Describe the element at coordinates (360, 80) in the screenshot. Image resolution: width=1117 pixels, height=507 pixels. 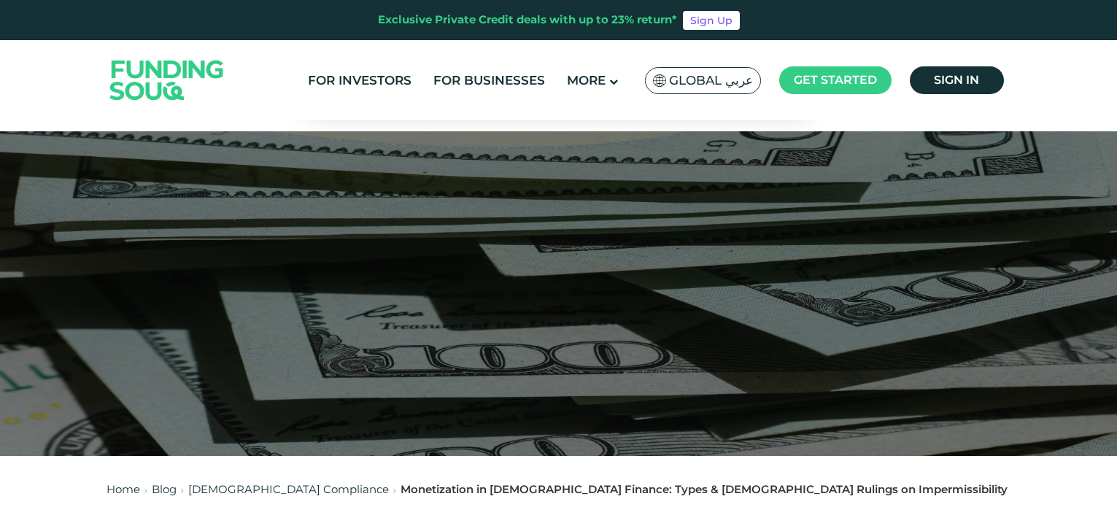
I see `a: For Investors` at that location.